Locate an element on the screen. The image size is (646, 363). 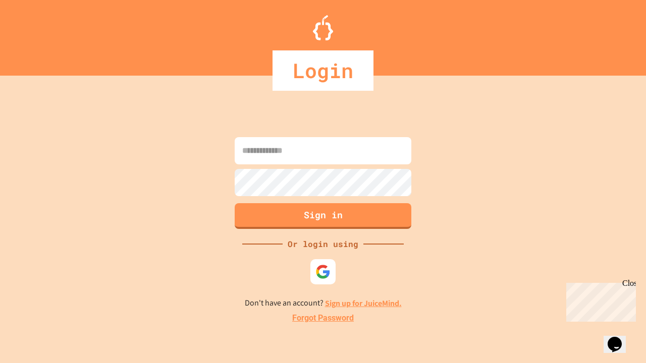
p: Don't have an account? is located at coordinates (323, 303).